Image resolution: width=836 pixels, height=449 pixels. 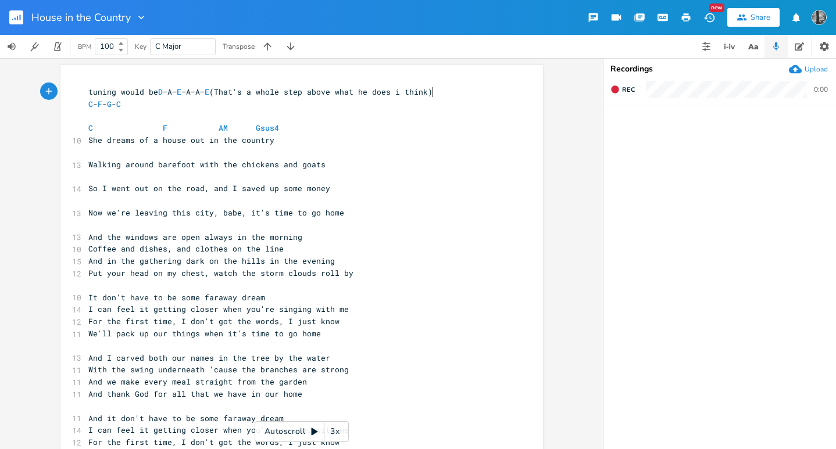 I want to click on img: Jordan Bagheri, so click(x=819, y=17).